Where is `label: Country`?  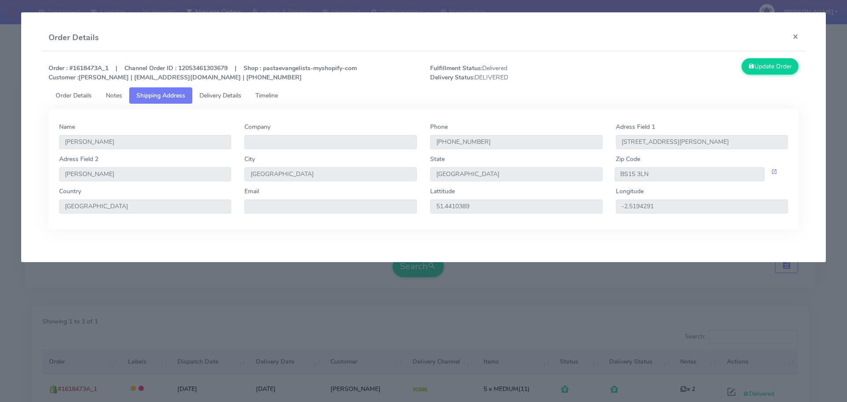
label: Country is located at coordinates (70, 191).